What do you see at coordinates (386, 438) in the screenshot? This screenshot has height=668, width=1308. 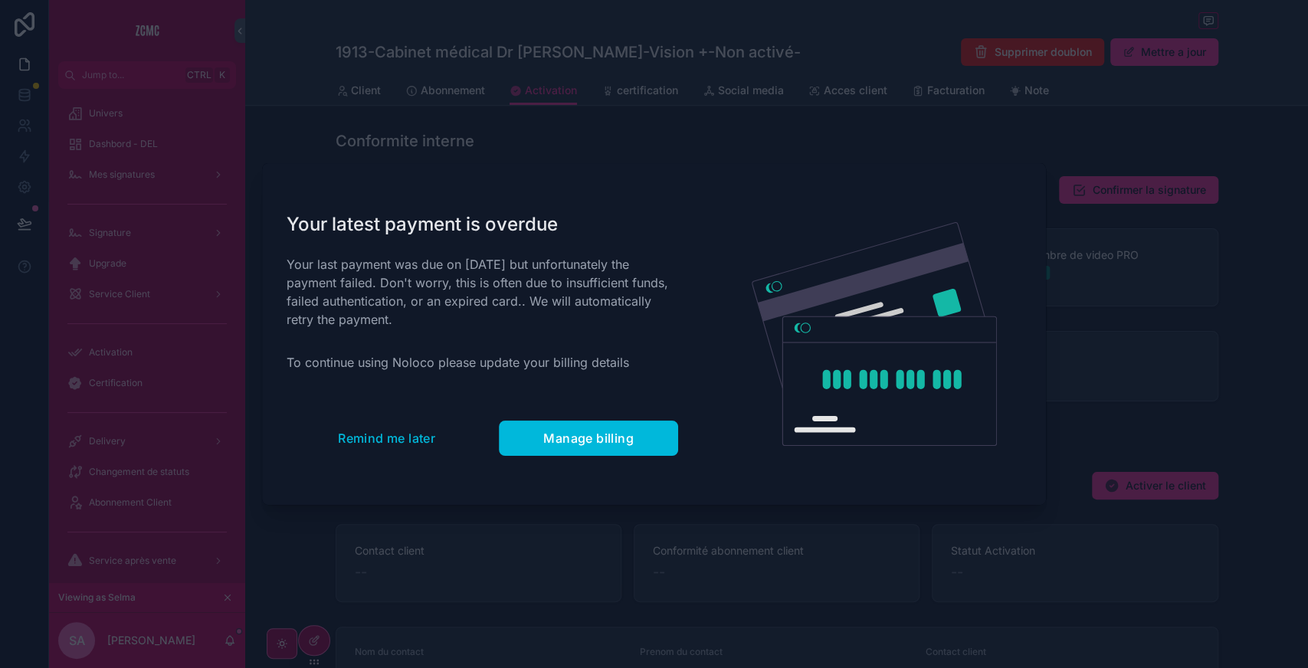 I see `button: Remind me later` at bounding box center [386, 438].